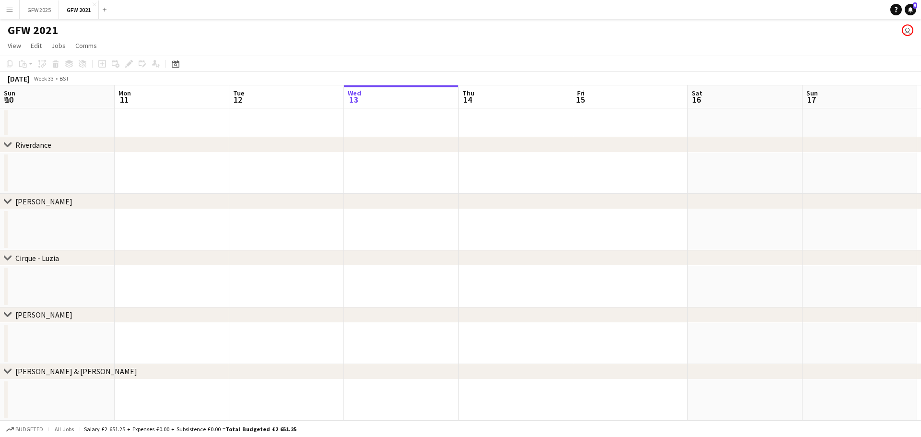 This screenshot has height=437, width=921. Describe the element at coordinates (64, 429) in the screenshot. I see `span: All jobs` at that location.